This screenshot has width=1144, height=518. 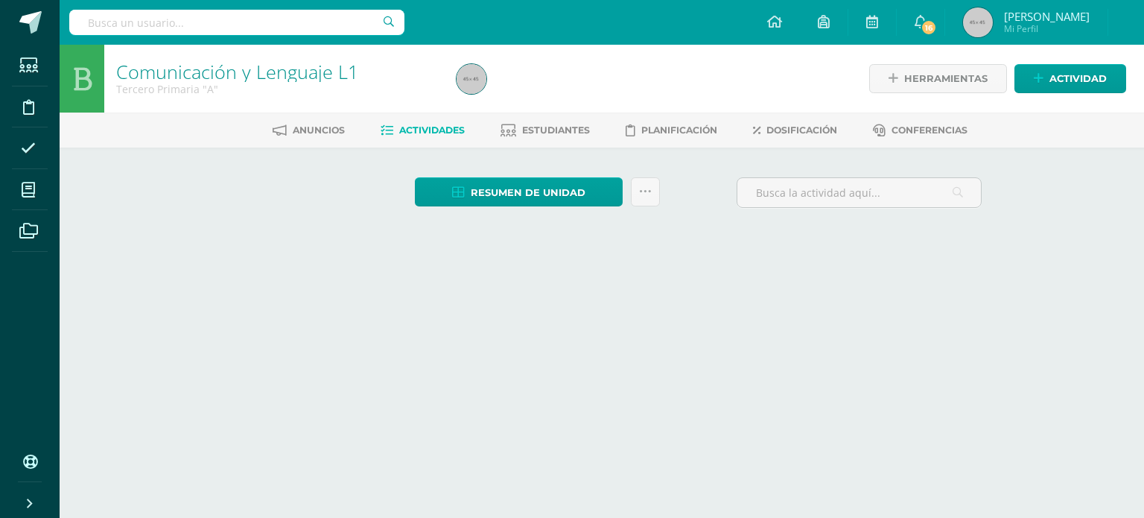 What do you see at coordinates (859, 192) in the screenshot?
I see `input: Busca la actividad aquí...` at bounding box center [859, 192].